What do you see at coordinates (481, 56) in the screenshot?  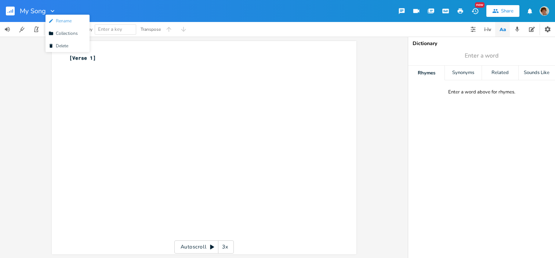 I see `span: Enter a word` at bounding box center [481, 56].